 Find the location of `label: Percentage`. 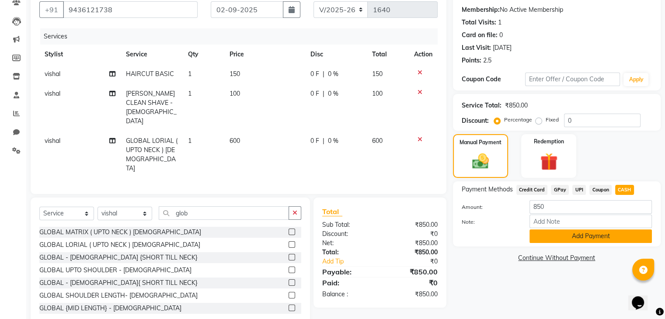

label: Percentage is located at coordinates (518, 120).